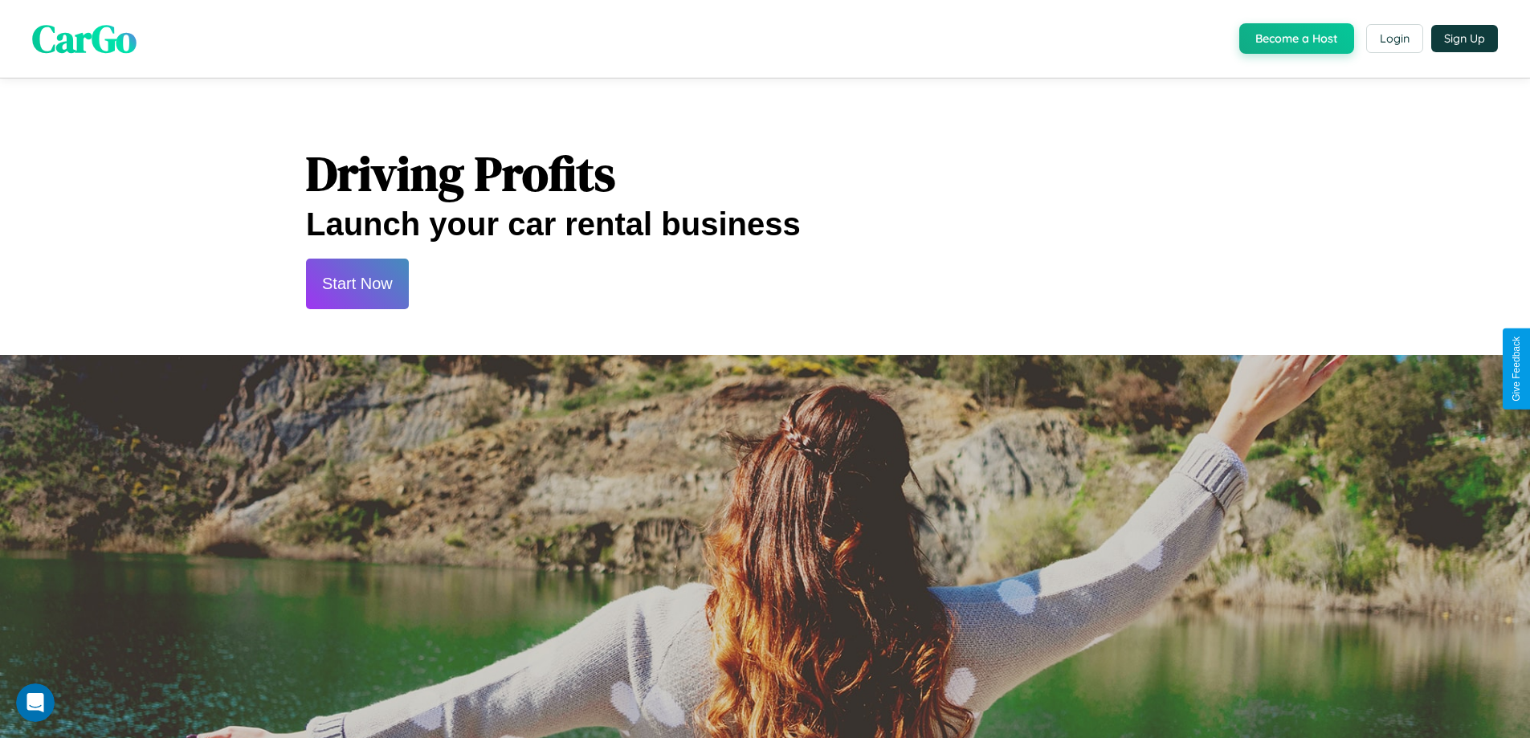  What do you see at coordinates (1297, 39) in the screenshot?
I see `button: Become a Host` at bounding box center [1297, 39].